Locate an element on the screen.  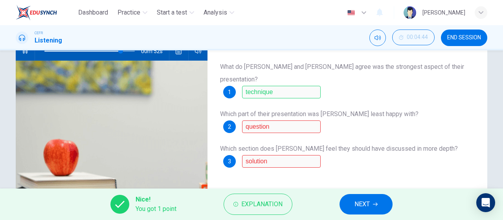
span: Analysis is located at coordinates (215, 13).